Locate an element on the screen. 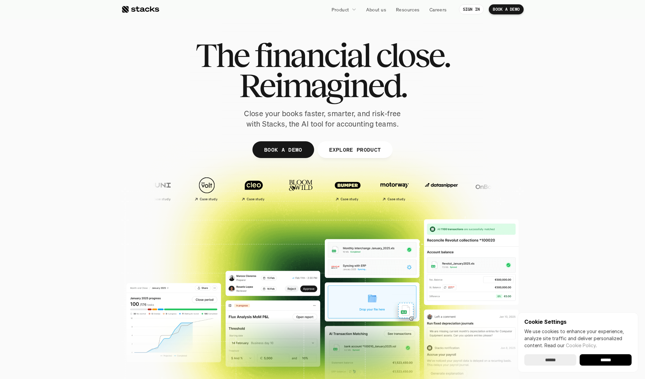 The height and width of the screenshot is (379, 645). a: Privacy Policy is located at coordinates (94, 130).